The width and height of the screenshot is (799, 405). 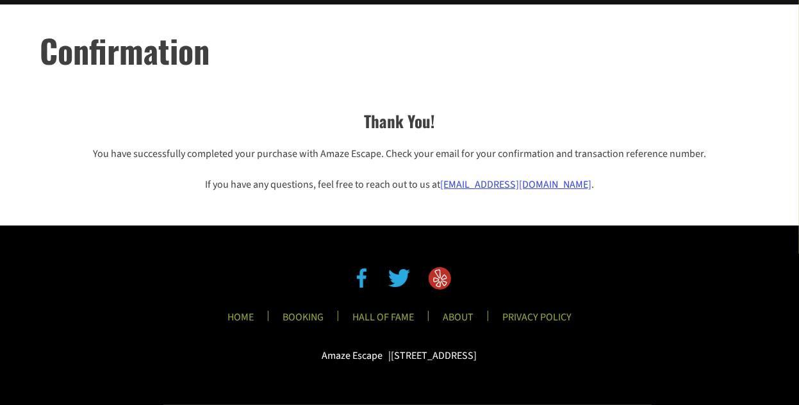 I want to click on a: BOOKING, so click(x=303, y=321).